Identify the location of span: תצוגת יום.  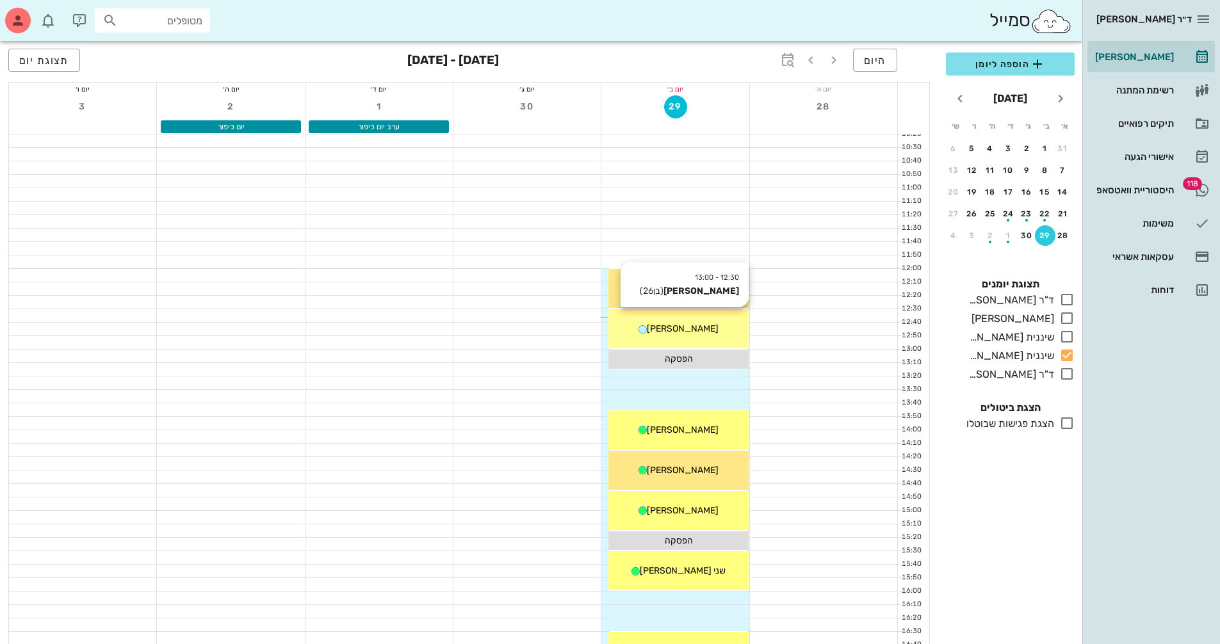
(44, 60).